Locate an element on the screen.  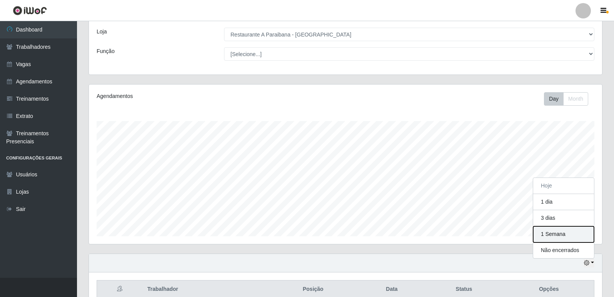
div: Agendamentos is located at coordinates (197, 96).